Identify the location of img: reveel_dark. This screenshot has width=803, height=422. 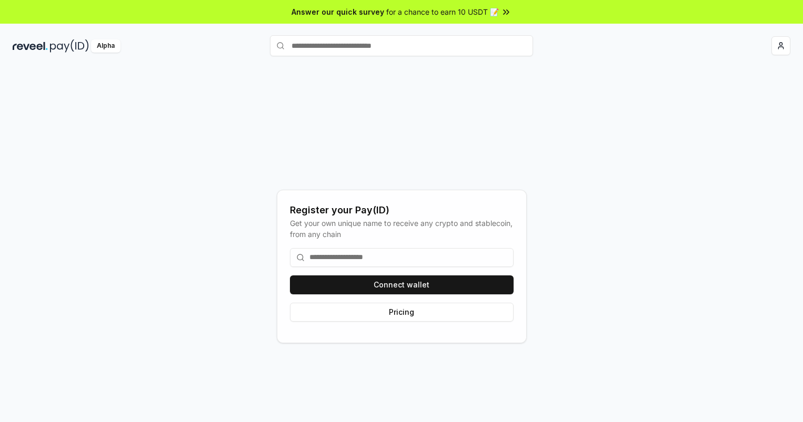
(30, 46).